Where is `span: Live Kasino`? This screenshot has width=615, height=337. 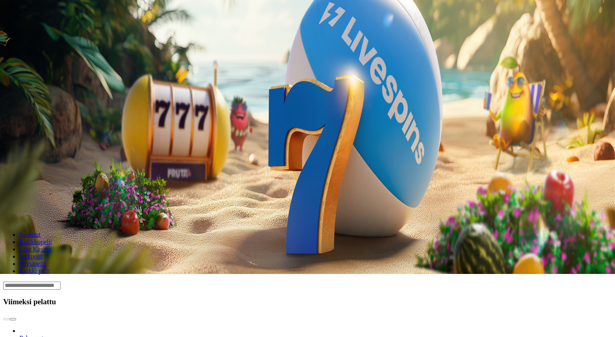
span: Live Kasino is located at coordinates (35, 249).